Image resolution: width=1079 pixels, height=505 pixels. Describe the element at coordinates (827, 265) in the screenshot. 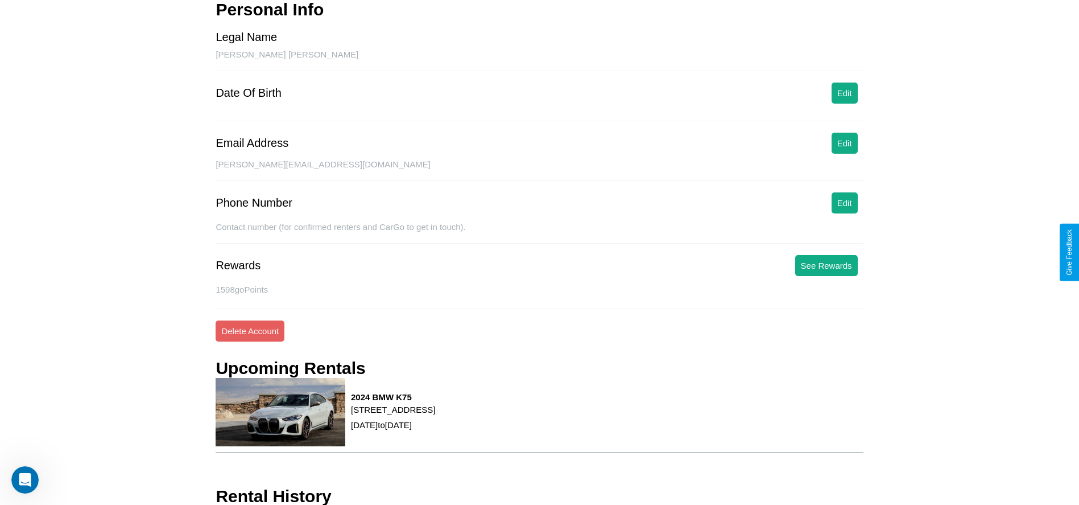

I see `button: See Rewards` at that location.